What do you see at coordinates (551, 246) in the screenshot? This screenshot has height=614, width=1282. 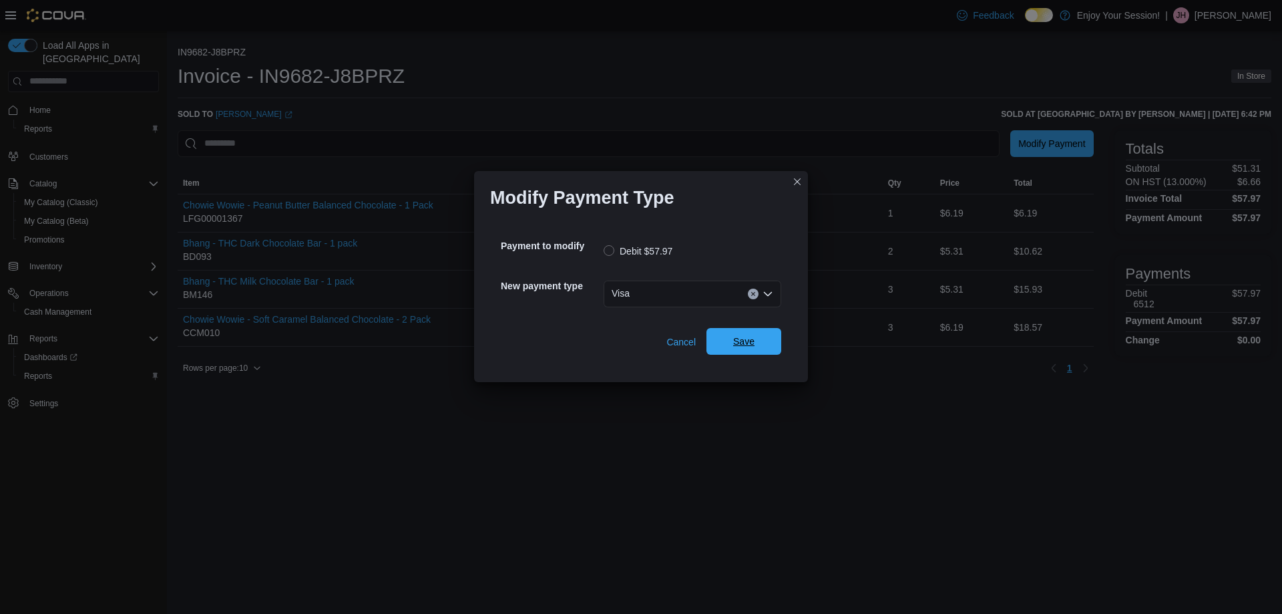 I see `h5: Payment to modify` at bounding box center [551, 246].